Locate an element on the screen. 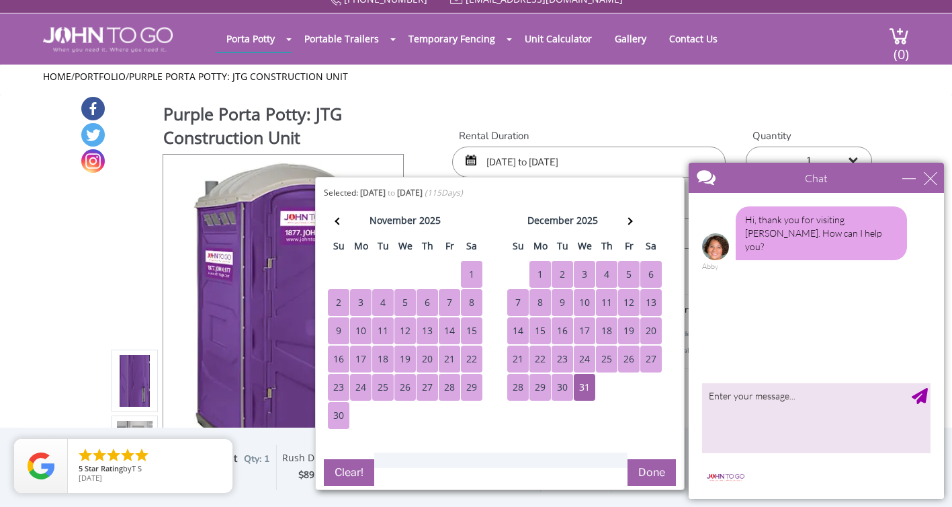  a: Home is located at coordinates (57, 76).